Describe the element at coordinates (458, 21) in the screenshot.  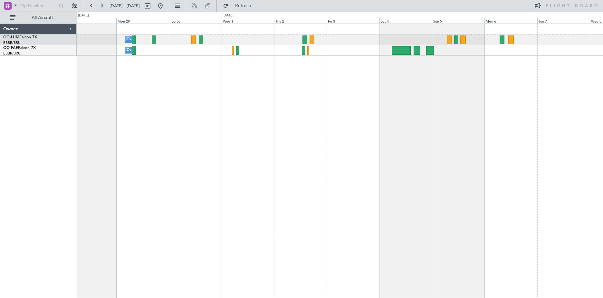
I see `div: Sun 5` at that location.